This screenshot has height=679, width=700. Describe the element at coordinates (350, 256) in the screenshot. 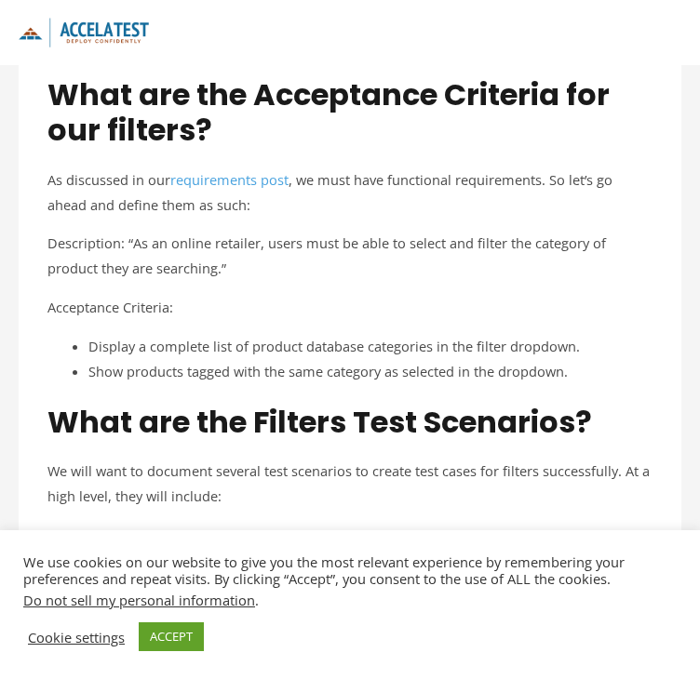

I see `p: Description: “As an online retailer, users must be able to select and filter the category of prod...` at that location.